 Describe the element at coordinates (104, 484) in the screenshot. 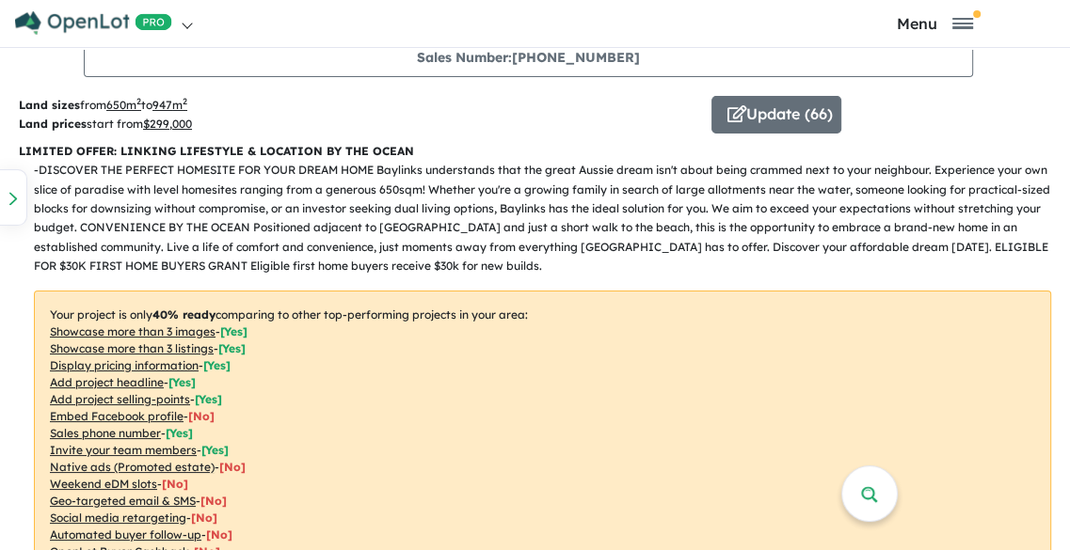

I see `u: Weekend eDM slots` at that location.